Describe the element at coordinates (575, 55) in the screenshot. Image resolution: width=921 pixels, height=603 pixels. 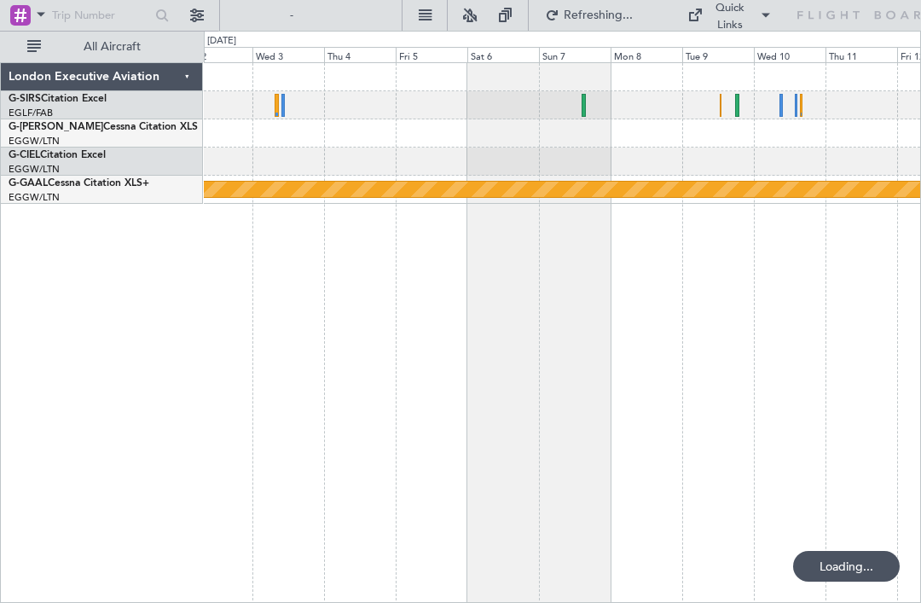
I see `div: Sun 7` at that location.